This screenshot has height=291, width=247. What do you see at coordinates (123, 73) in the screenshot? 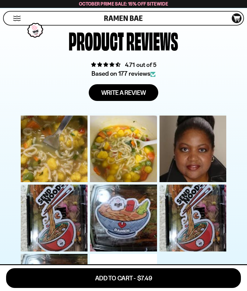
I see `div: Based on 177 reviews` at bounding box center [123, 73].